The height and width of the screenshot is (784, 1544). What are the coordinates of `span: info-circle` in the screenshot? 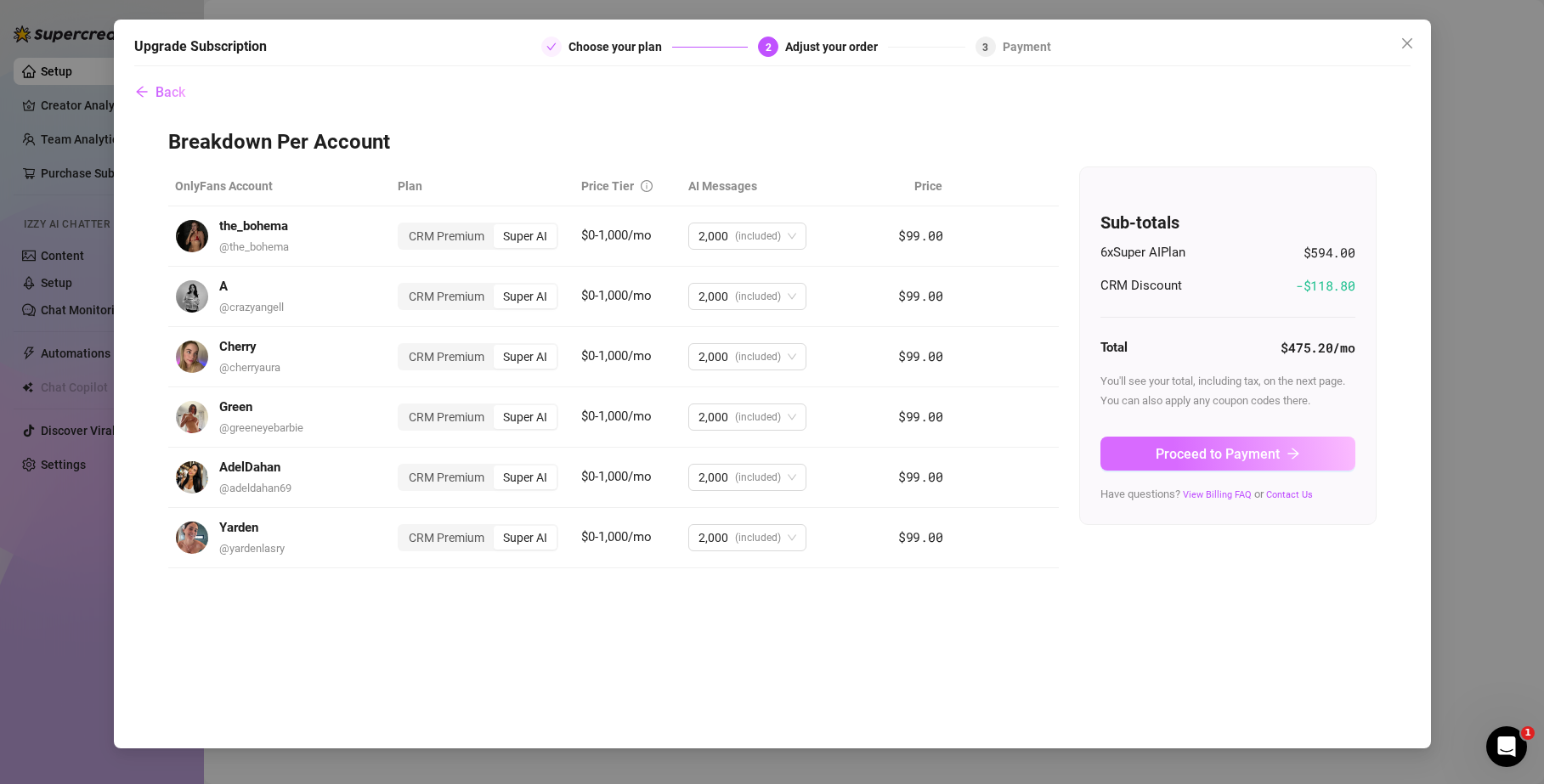 It's located at (646, 186).